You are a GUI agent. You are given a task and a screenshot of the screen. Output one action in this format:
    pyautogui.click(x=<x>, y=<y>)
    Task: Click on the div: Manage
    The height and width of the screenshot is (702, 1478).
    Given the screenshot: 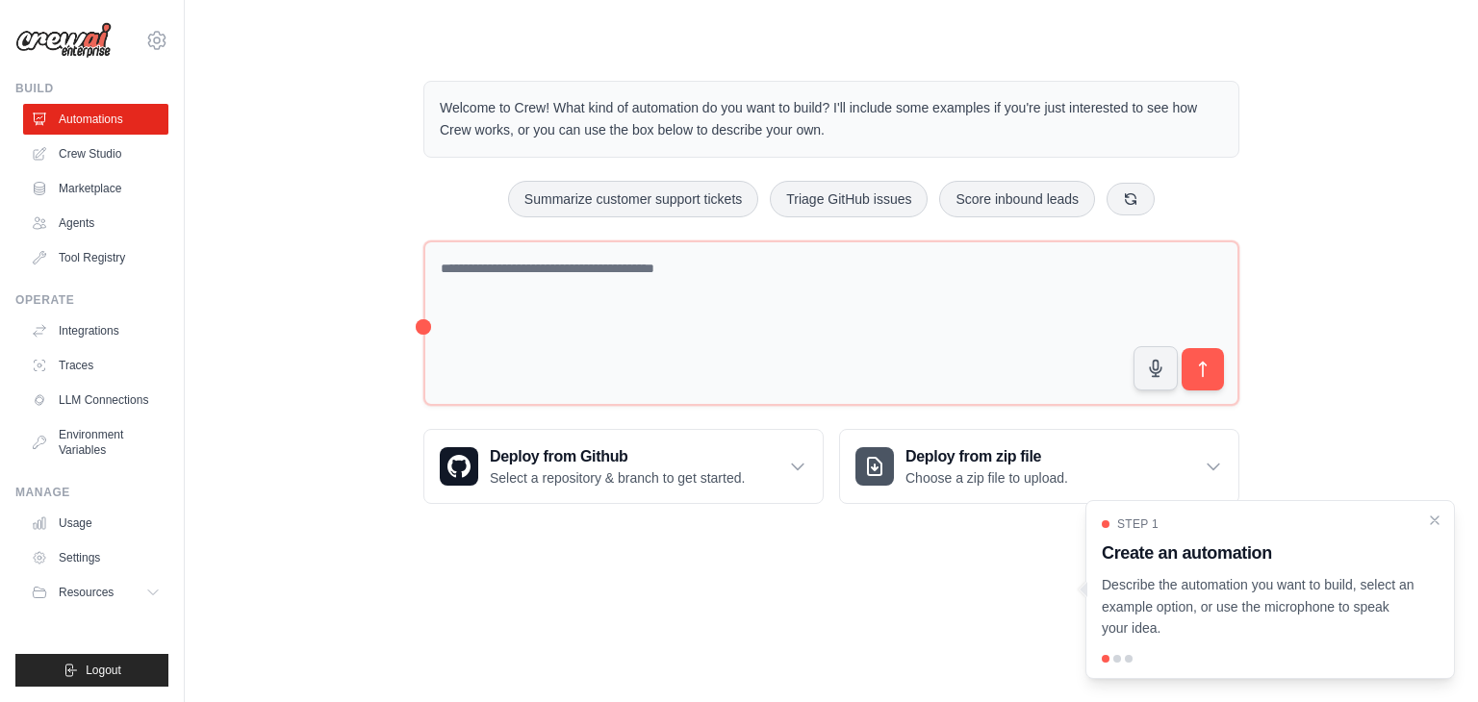 What is the action you would take?
    pyautogui.click(x=91, y=493)
    